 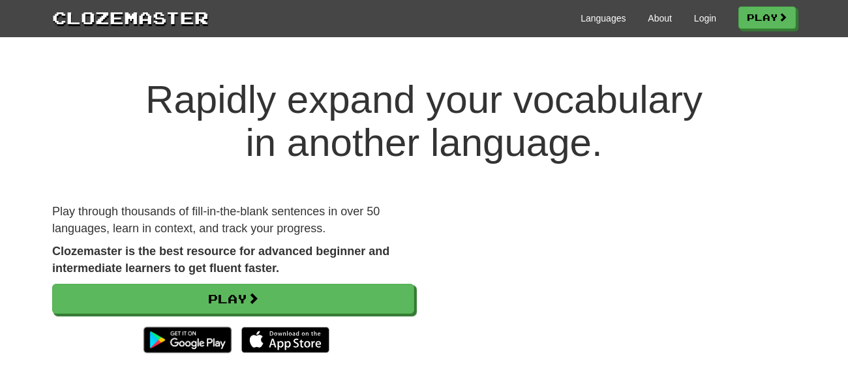 What do you see at coordinates (233, 220) in the screenshot?
I see `p: Play through thousands of fill-in-the-blank sentences in over 50 languages, learn in context, and...` at bounding box center [233, 220].